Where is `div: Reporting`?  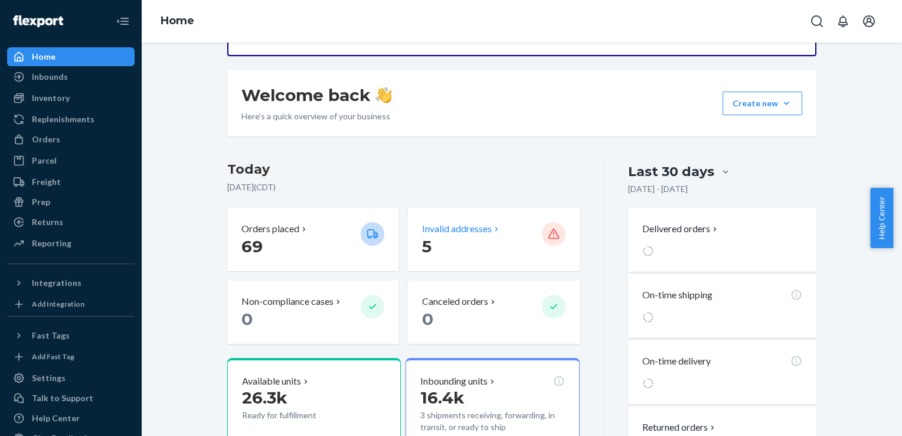
div: Reporting is located at coordinates (51, 243).